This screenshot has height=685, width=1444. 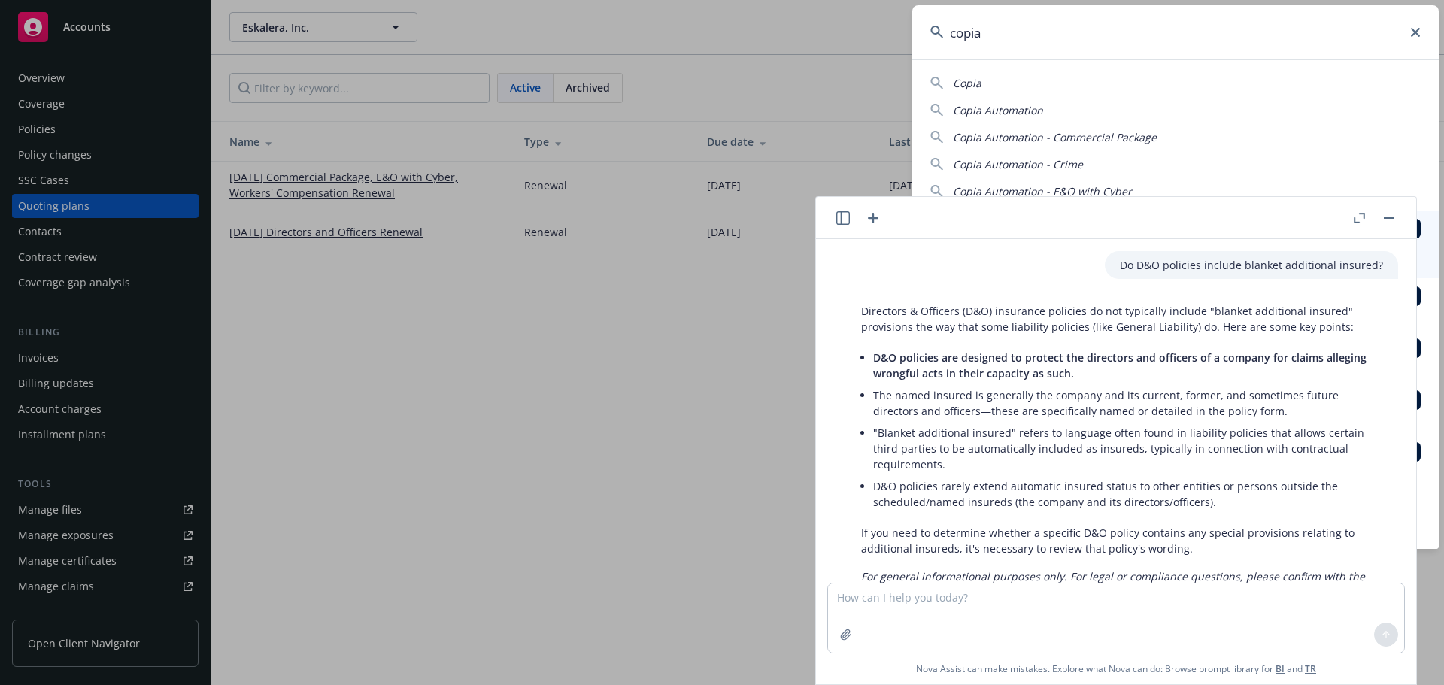 What do you see at coordinates (1116, 669) in the screenshot?
I see `span: Nova Assist can make mistakes. Explore what Nova can do: Browse prompt library for and` at bounding box center [1116, 669].